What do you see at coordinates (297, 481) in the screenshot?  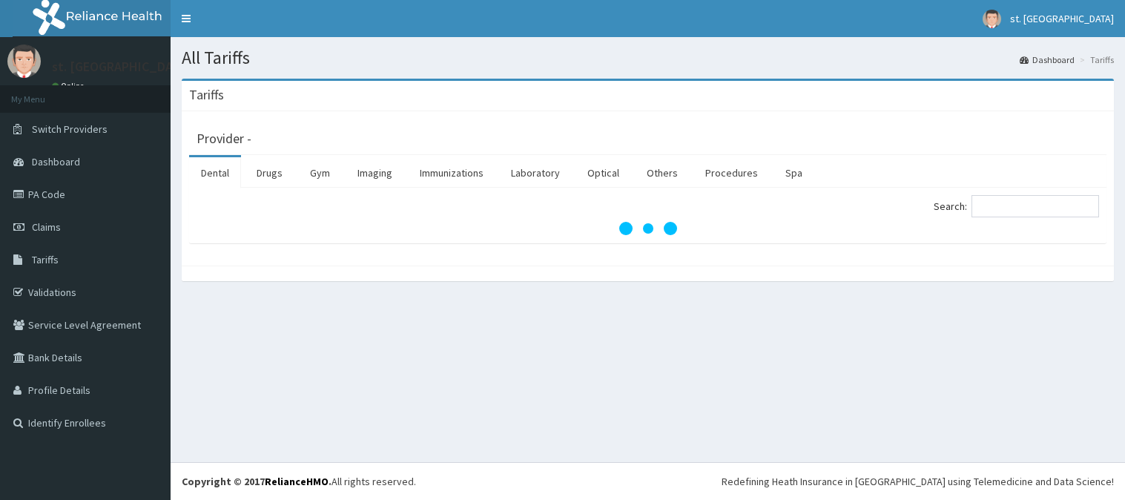 I see `a: RelianceHMO` at bounding box center [297, 481].